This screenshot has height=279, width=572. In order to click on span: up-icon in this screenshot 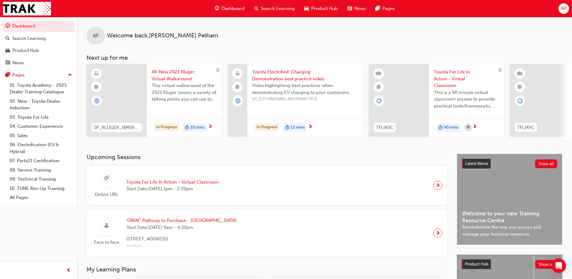, I will do `click(70, 75)`.